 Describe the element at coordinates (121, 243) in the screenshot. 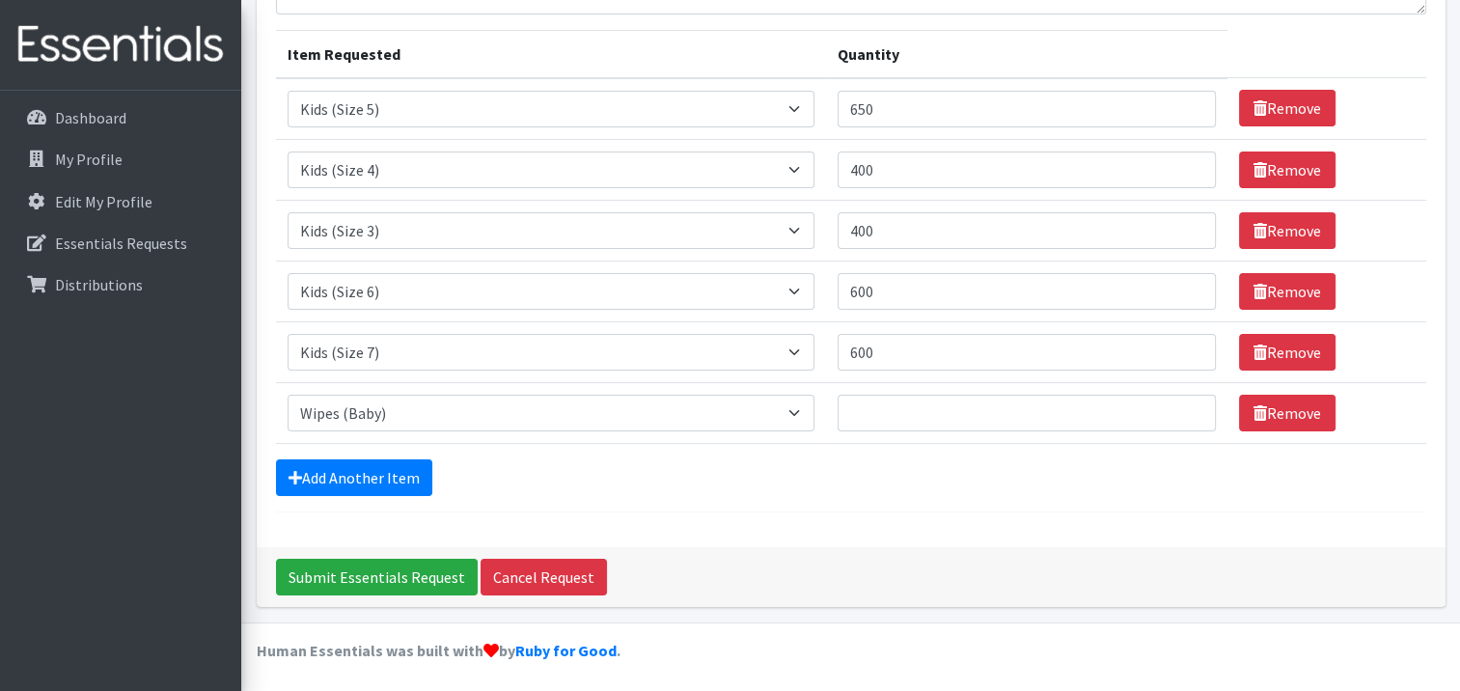

I see `p: Essentials Requests` at that location.